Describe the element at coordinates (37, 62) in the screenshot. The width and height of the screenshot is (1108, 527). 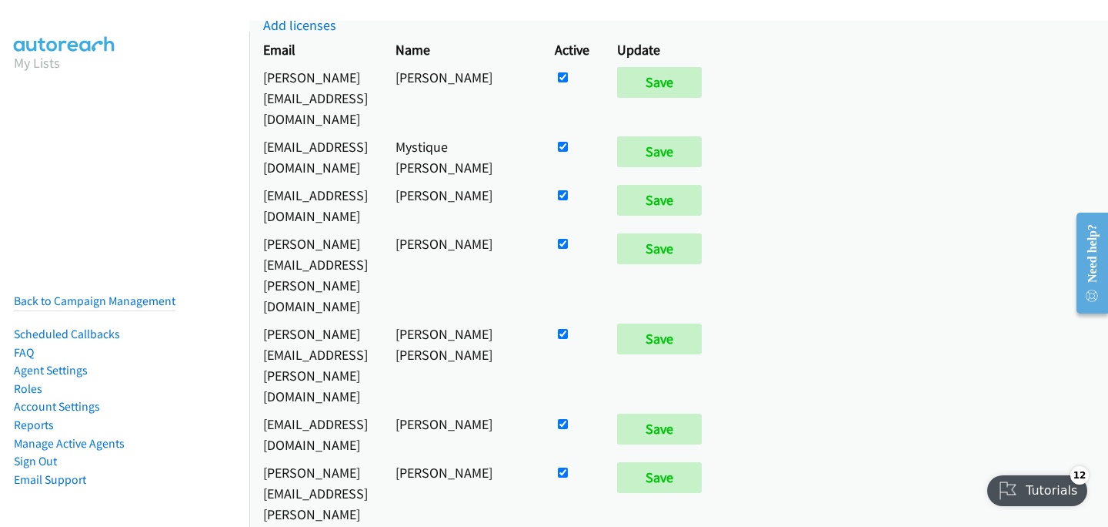
I see `a: My Lists` at that location.